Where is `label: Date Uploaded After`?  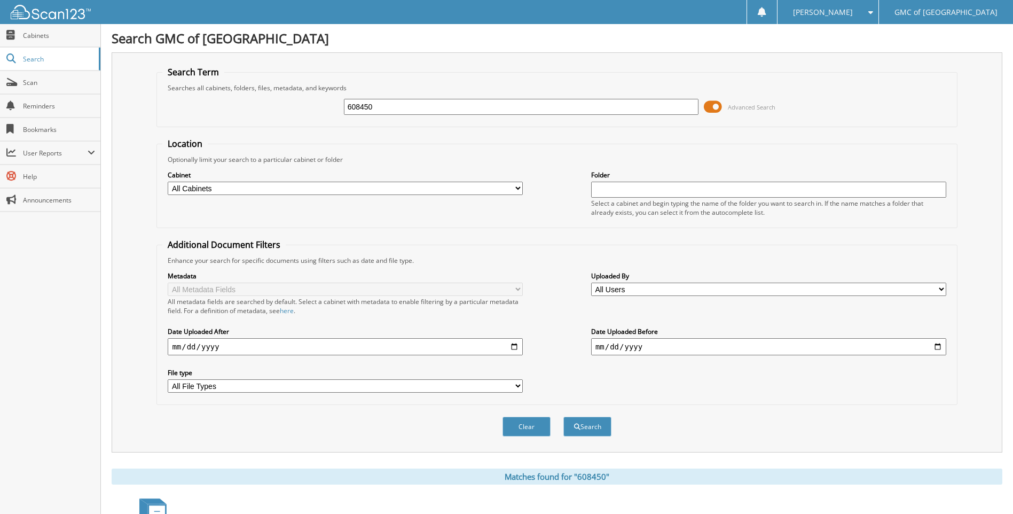 label: Date Uploaded After is located at coordinates (345, 331).